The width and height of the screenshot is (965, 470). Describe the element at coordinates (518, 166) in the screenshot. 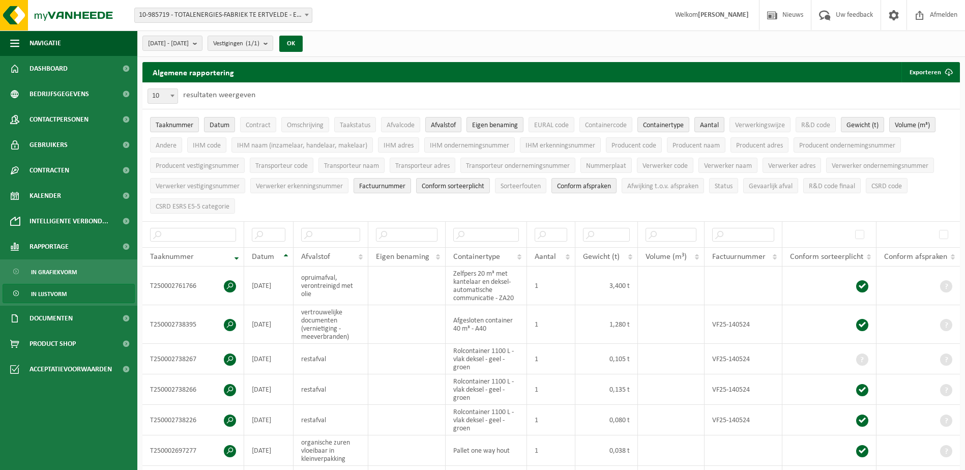

I see `span: Transporteur ondernemingsnummer` at that location.